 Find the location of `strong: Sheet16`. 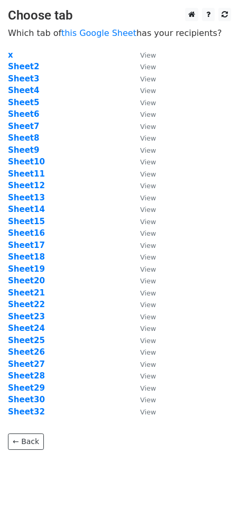

strong: Sheet16 is located at coordinates (26, 233).